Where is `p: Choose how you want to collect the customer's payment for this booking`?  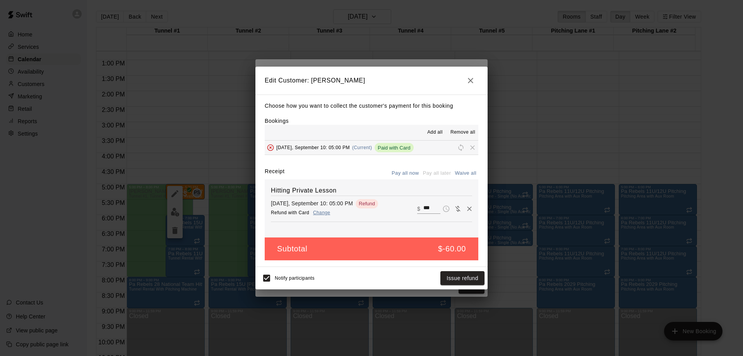 p: Choose how you want to collect the customer's payment for this booking is located at coordinates (372, 106).